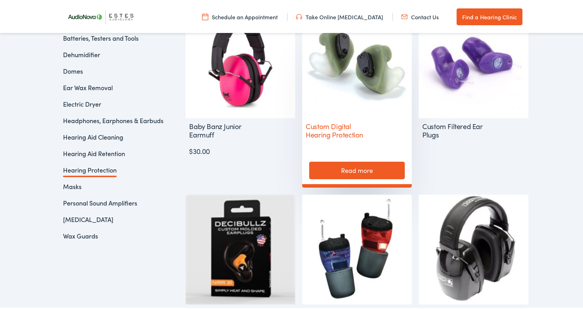 The width and height of the screenshot is (583, 309). I want to click on a: Hearing Aid Retention, so click(94, 152).